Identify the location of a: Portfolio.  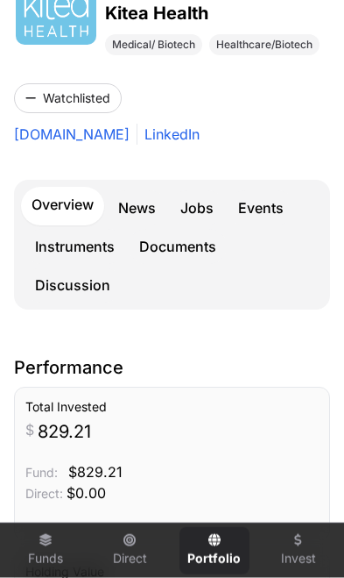
(215, 550).